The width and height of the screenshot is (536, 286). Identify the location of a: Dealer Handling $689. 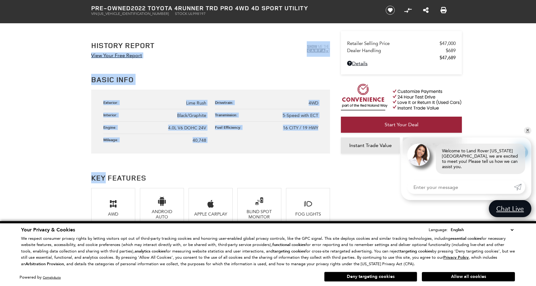
(401, 51).